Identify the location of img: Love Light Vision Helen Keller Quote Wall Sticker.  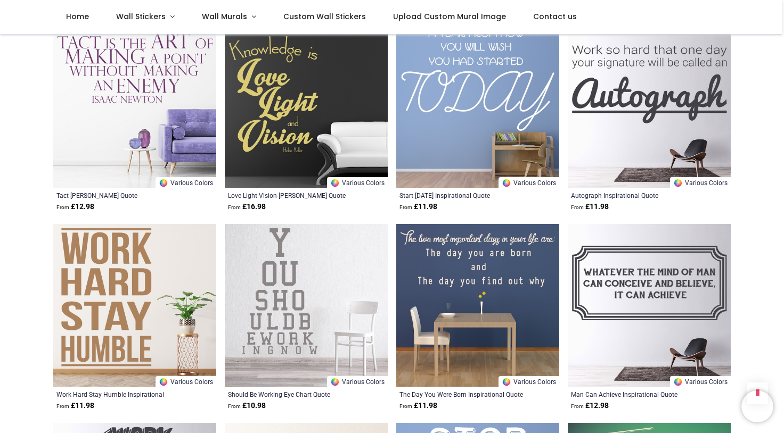
(306, 106).